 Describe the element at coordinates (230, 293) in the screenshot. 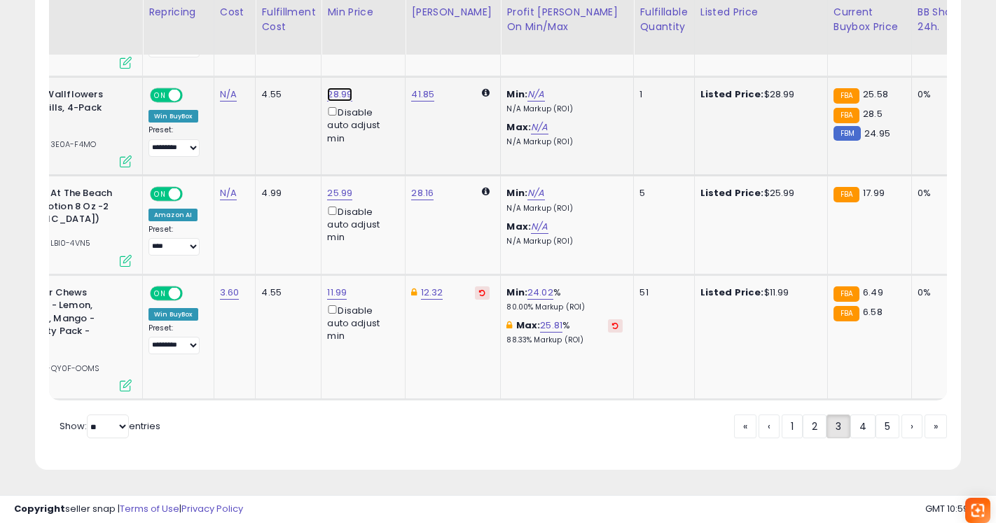

I see `a: 3.60` at that location.